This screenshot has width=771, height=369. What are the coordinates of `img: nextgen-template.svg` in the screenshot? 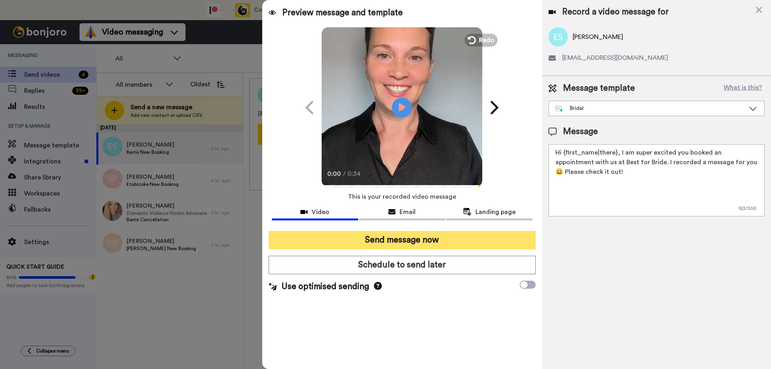 It's located at (559, 109).